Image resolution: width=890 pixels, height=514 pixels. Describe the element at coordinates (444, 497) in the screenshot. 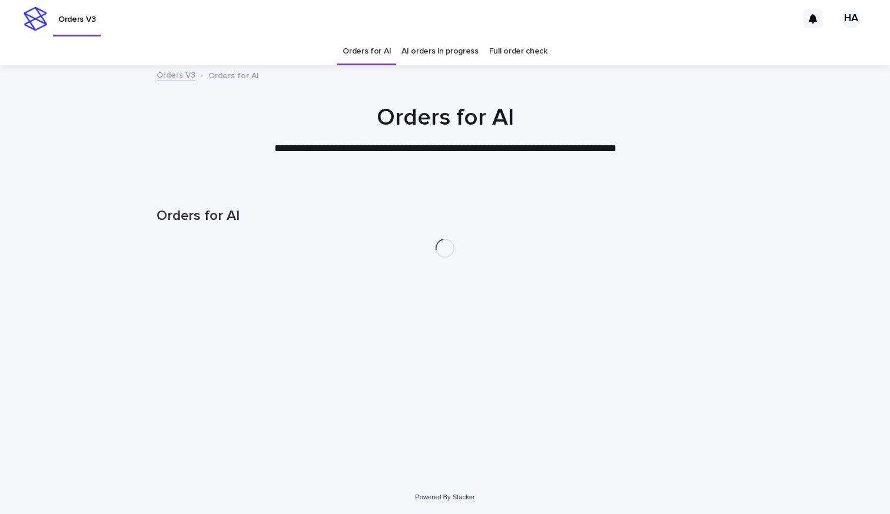

I see `a: Powered By Stacker` at that location.